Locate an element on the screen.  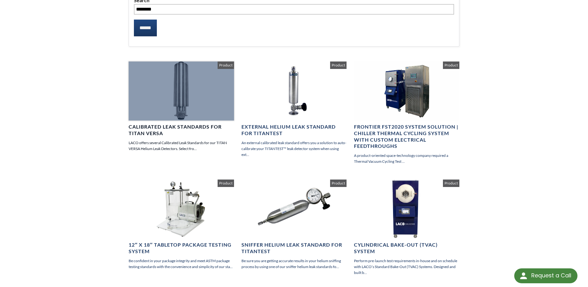
a: Frontier FST2020 System Solution | Chiller Thermal Cycling System with Custom Electrical Feedthro... is located at coordinates (407, 113).